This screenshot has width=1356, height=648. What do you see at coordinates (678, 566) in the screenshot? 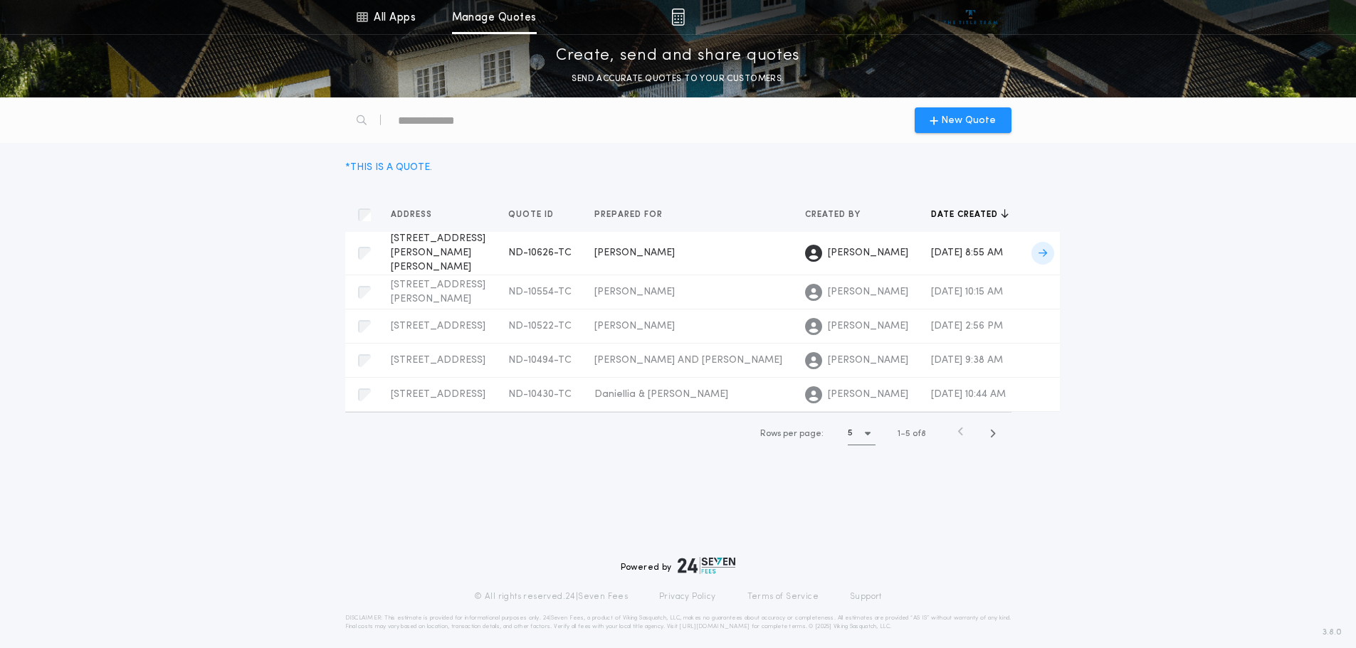
I see `div: Powered by` at bounding box center [678, 566].